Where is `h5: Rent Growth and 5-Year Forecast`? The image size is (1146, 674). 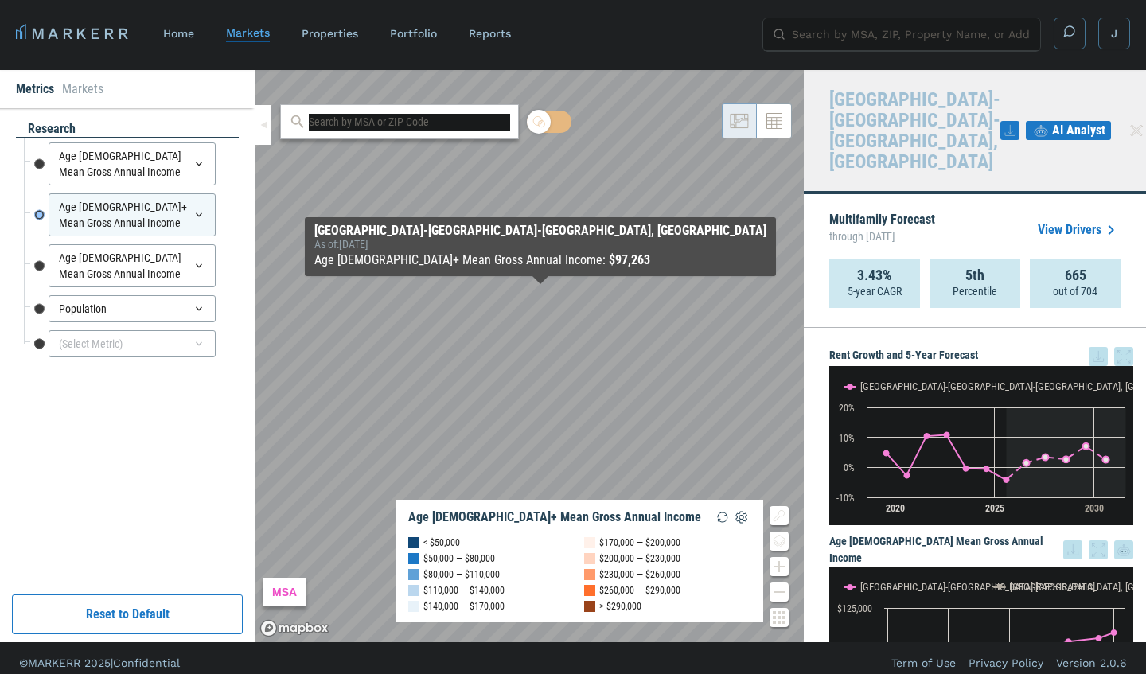
h5: Rent Growth and 5-Year Forecast is located at coordinates (981, 357).